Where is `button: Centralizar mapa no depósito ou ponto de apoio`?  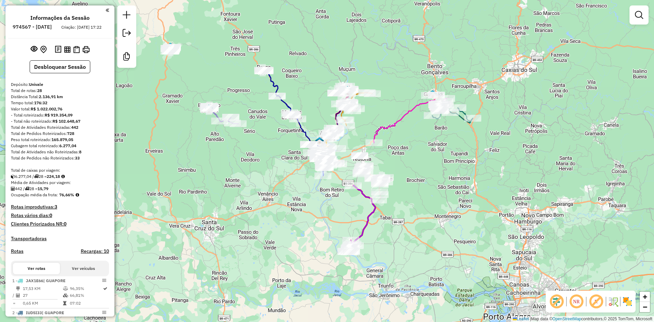 button: Centralizar mapa no depósito ou ponto de apoio is located at coordinates (43, 49).